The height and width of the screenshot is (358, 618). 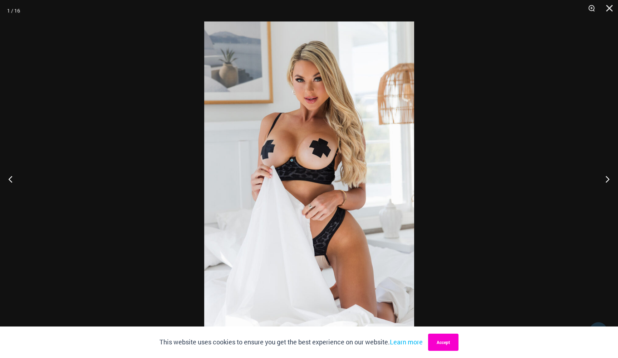 I want to click on button: Accept, so click(x=443, y=342).